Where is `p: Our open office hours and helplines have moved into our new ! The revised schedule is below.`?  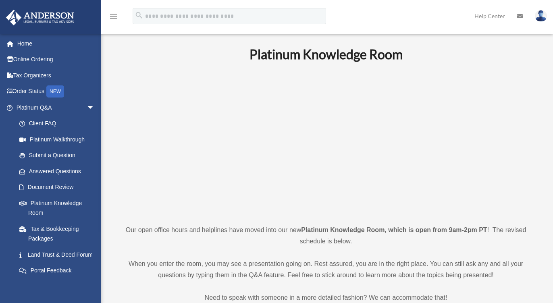
p: Our open office hours and helplines have moved into our new ! The revised schedule is below. is located at coordinates (326, 236).